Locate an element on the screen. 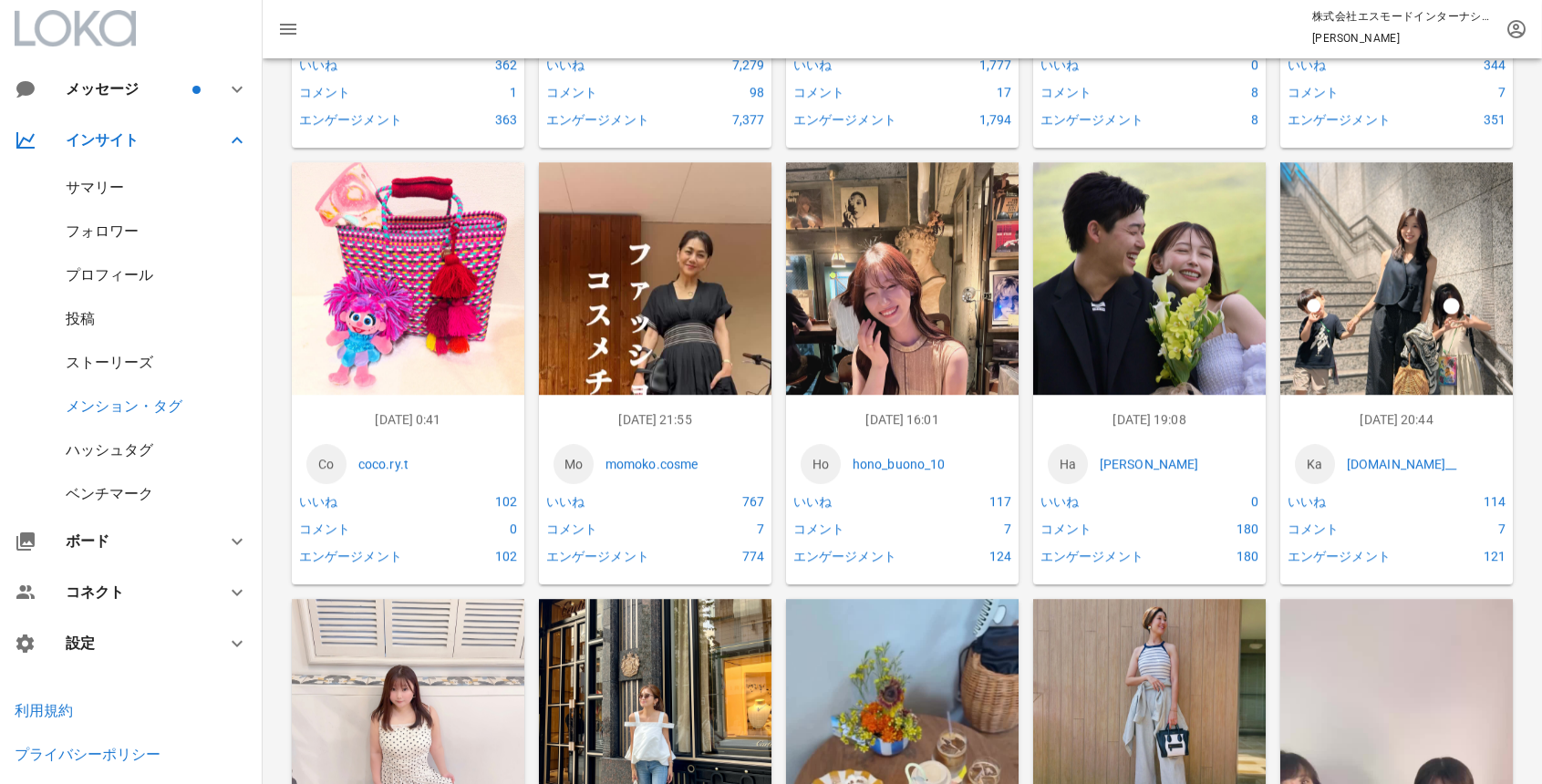 The height and width of the screenshot is (784, 1542). a: Ha is located at coordinates (1068, 465).